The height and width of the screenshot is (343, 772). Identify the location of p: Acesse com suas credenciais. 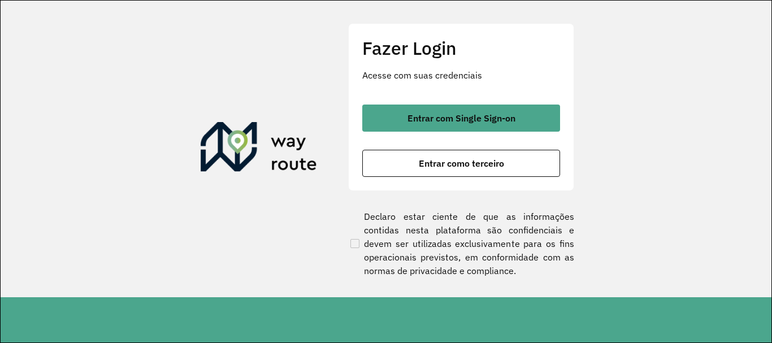
(461, 75).